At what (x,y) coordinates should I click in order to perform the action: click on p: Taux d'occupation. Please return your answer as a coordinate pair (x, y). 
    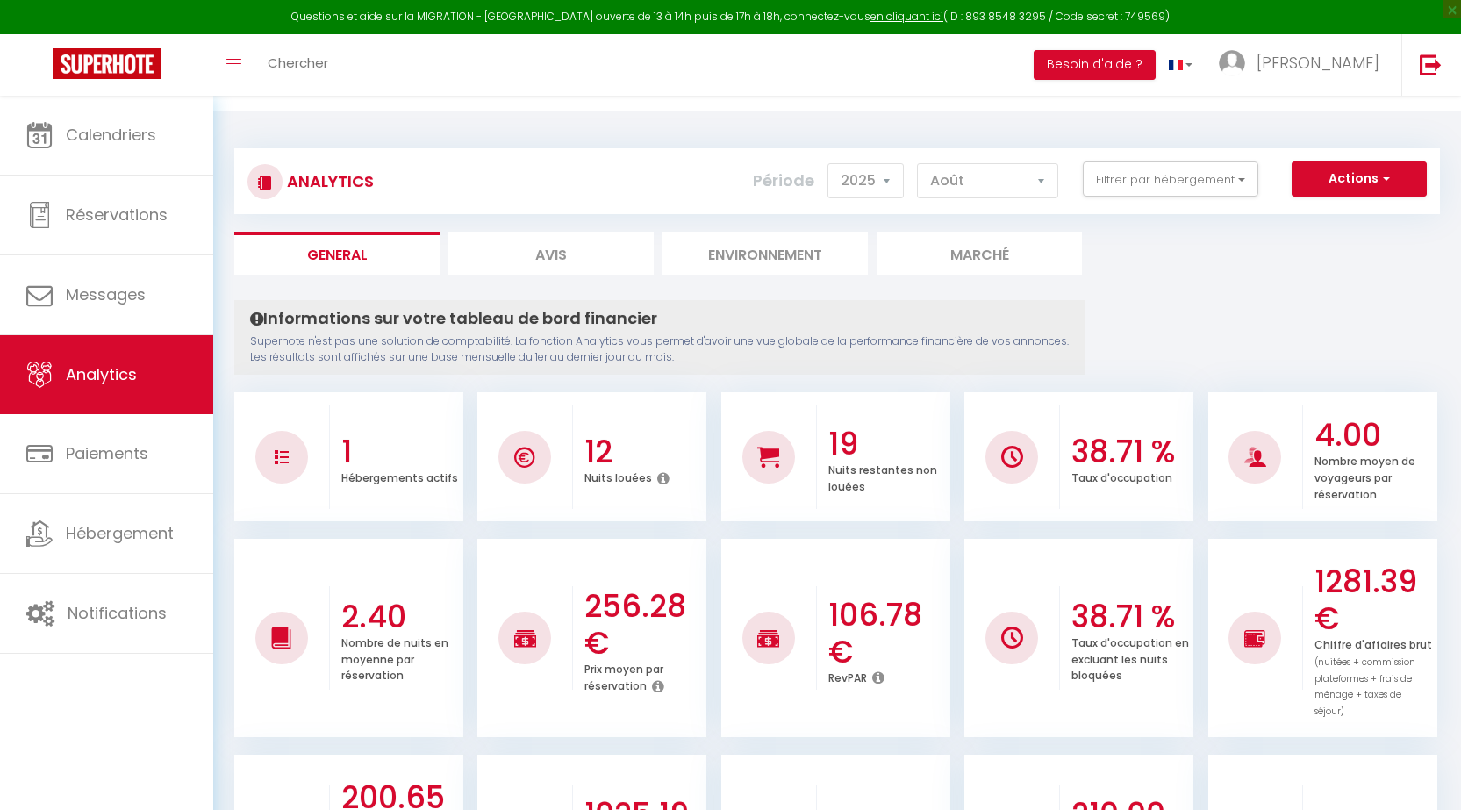
    Looking at the image, I should click on (1122, 476).